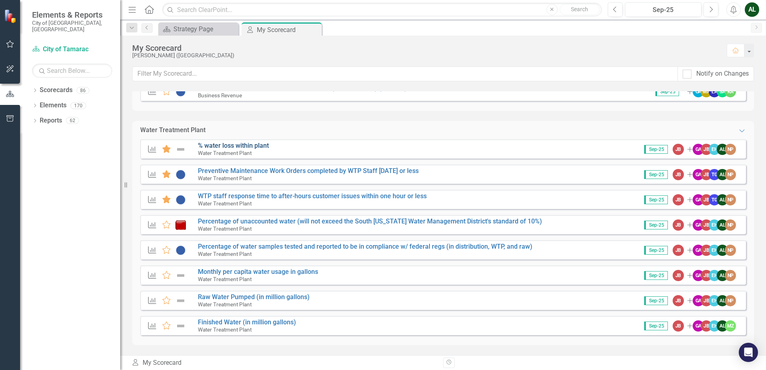 Image resolution: width=766 pixels, height=370 pixels. I want to click on button: Search, so click(580, 10).